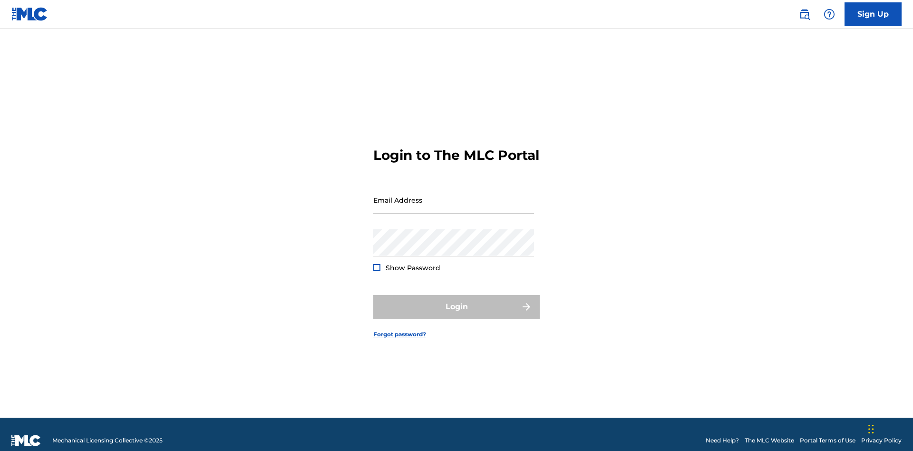 This screenshot has width=913, height=451. I want to click on a: Privacy Policy, so click(881, 440).